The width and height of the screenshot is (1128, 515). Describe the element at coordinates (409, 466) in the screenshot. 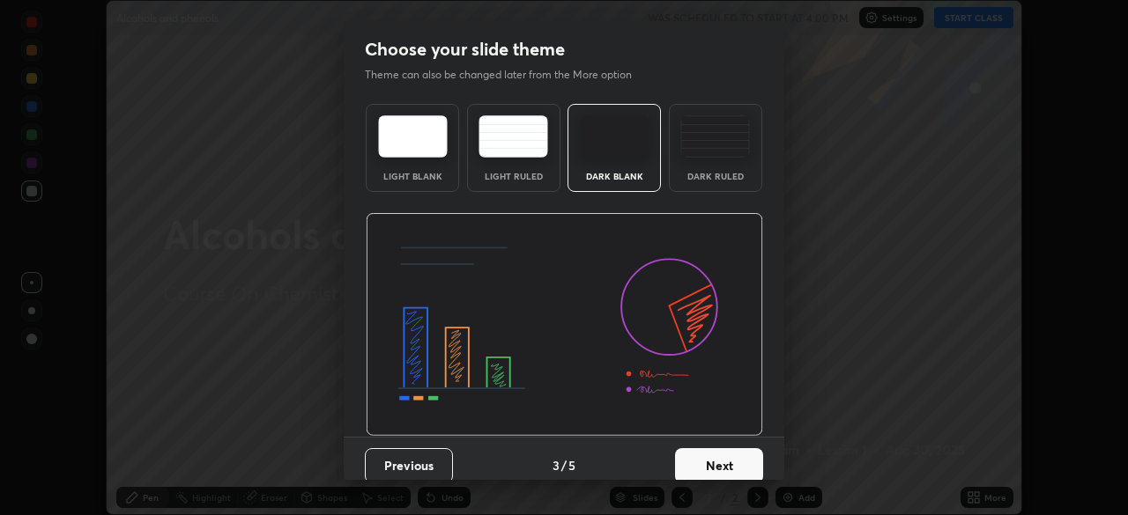

I see `button: Previous` at that location.